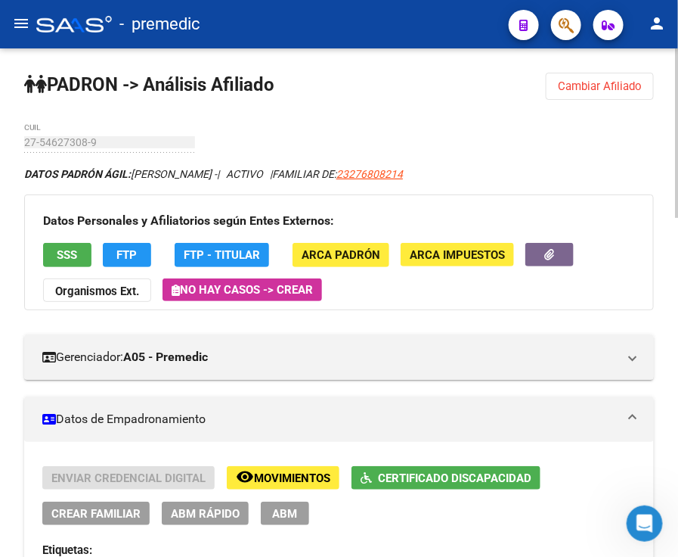 This screenshot has width=678, height=557. I want to click on button: Enviar Credencial Digital, so click(129, 477).